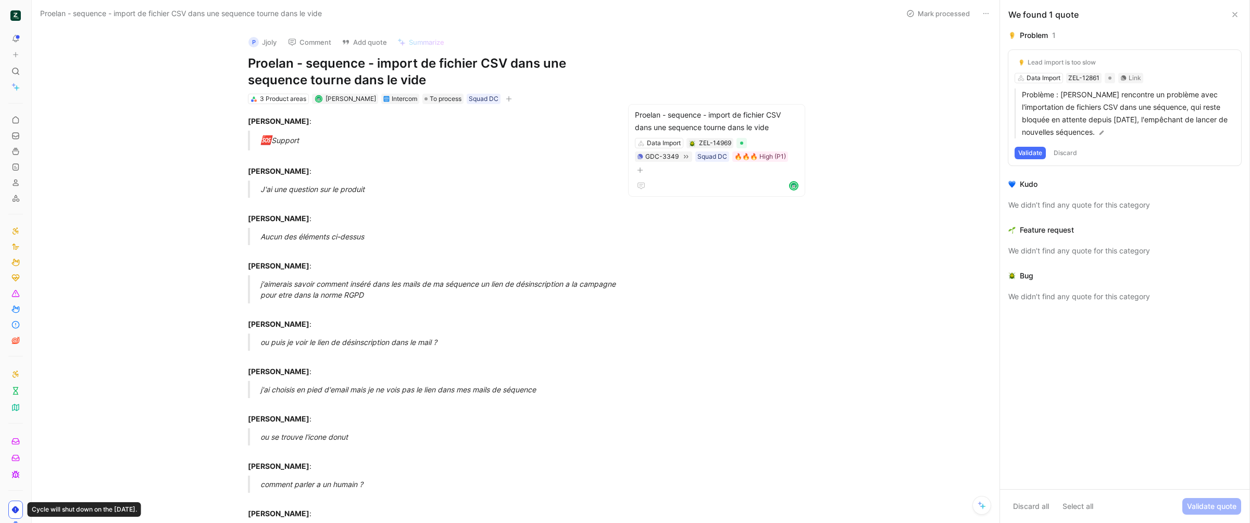 The image size is (1250, 523). I want to click on button: Summarize, so click(421, 42).